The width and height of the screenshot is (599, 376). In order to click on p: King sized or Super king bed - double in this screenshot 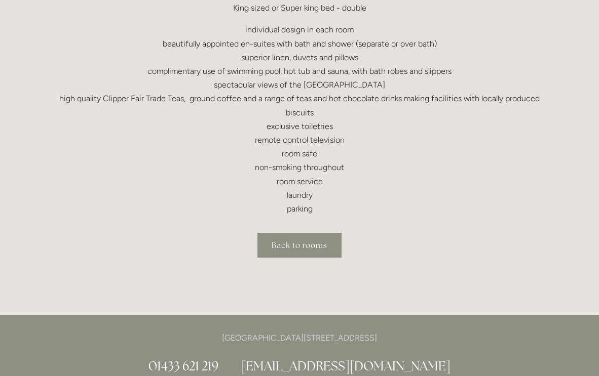, I will do `click(299, 8)`.